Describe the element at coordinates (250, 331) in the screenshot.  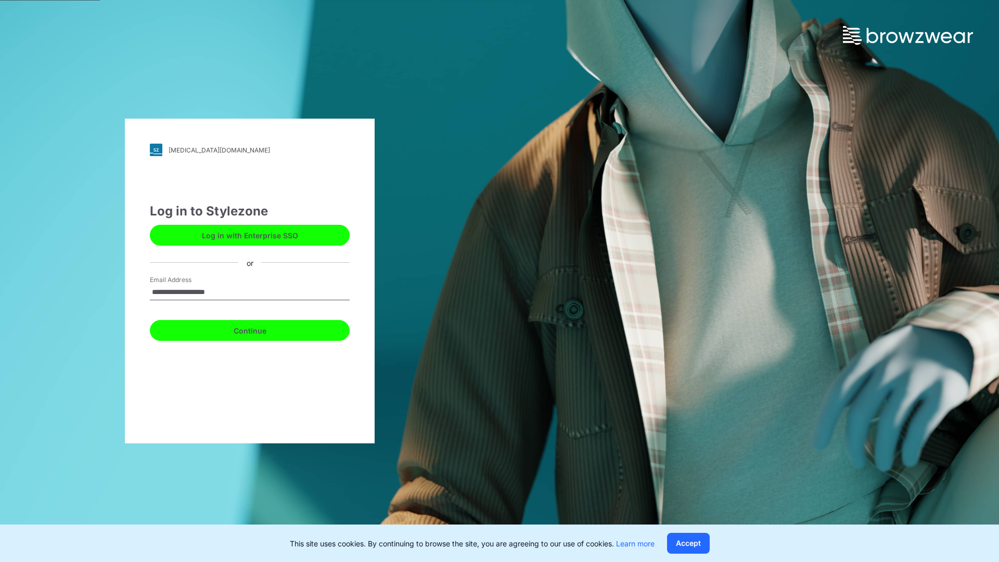
I see `button: Continue` at that location.